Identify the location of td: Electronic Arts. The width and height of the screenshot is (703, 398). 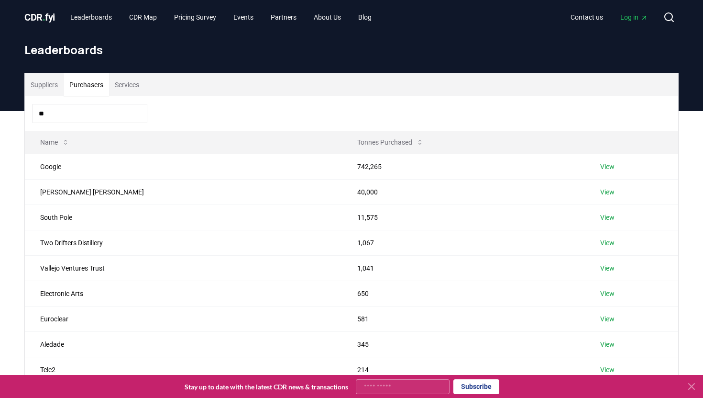
(183, 293).